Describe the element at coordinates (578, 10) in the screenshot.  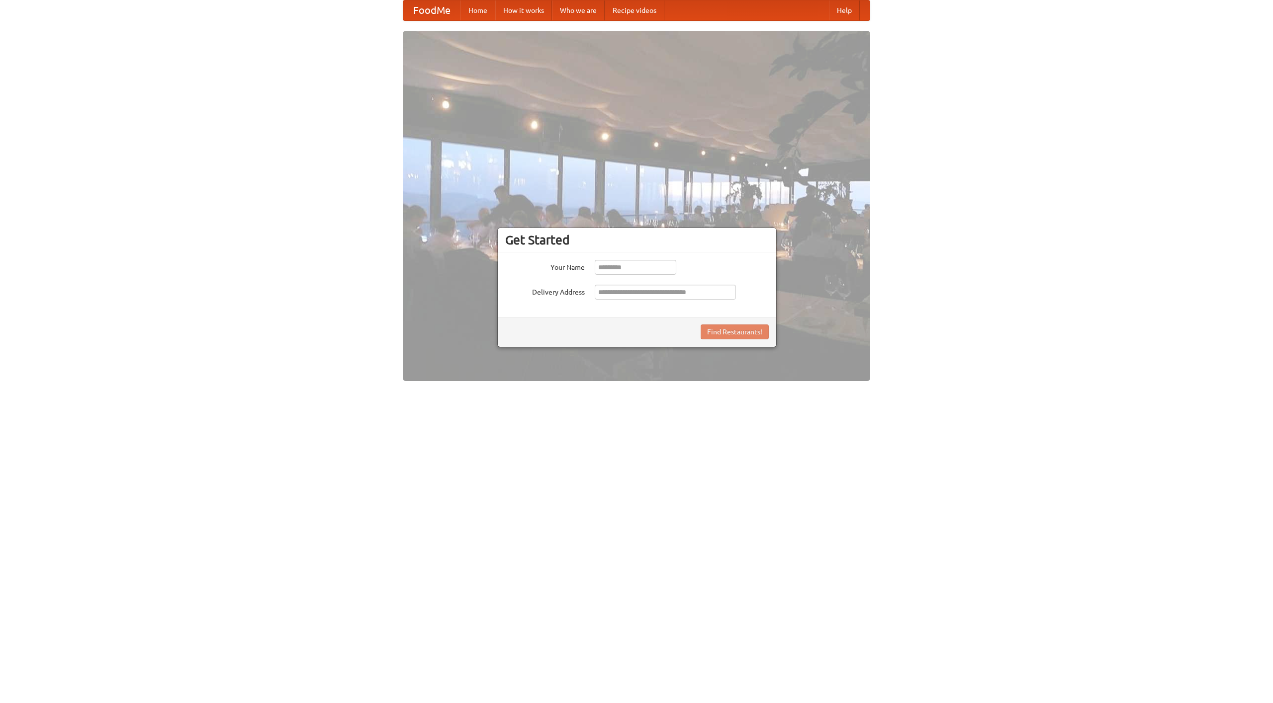
I see `a: Who we are` at that location.